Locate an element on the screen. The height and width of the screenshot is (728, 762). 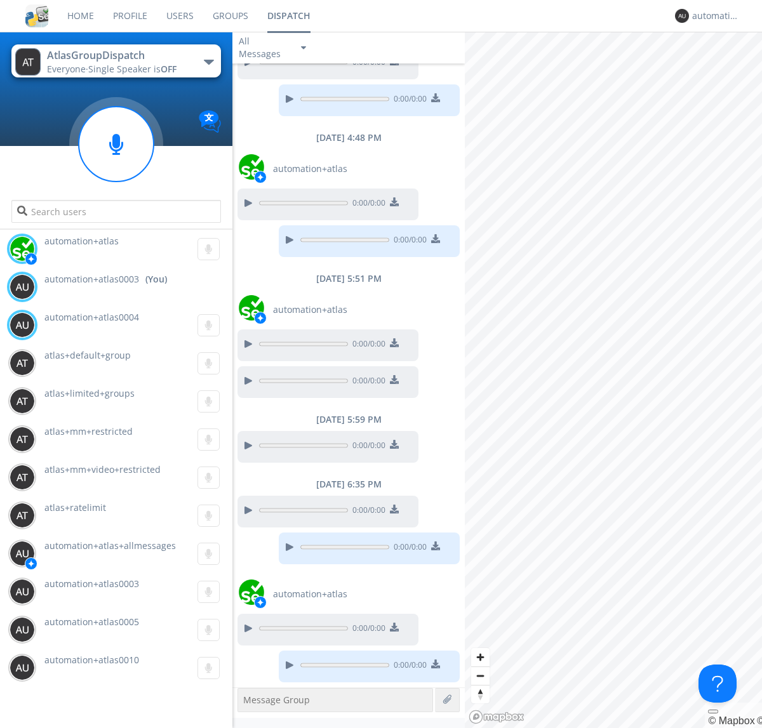
button: Zoom out is located at coordinates (480, 675).